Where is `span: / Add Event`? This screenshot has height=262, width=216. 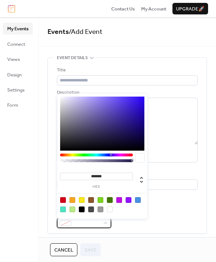
span: / Add Event is located at coordinates (86, 32).